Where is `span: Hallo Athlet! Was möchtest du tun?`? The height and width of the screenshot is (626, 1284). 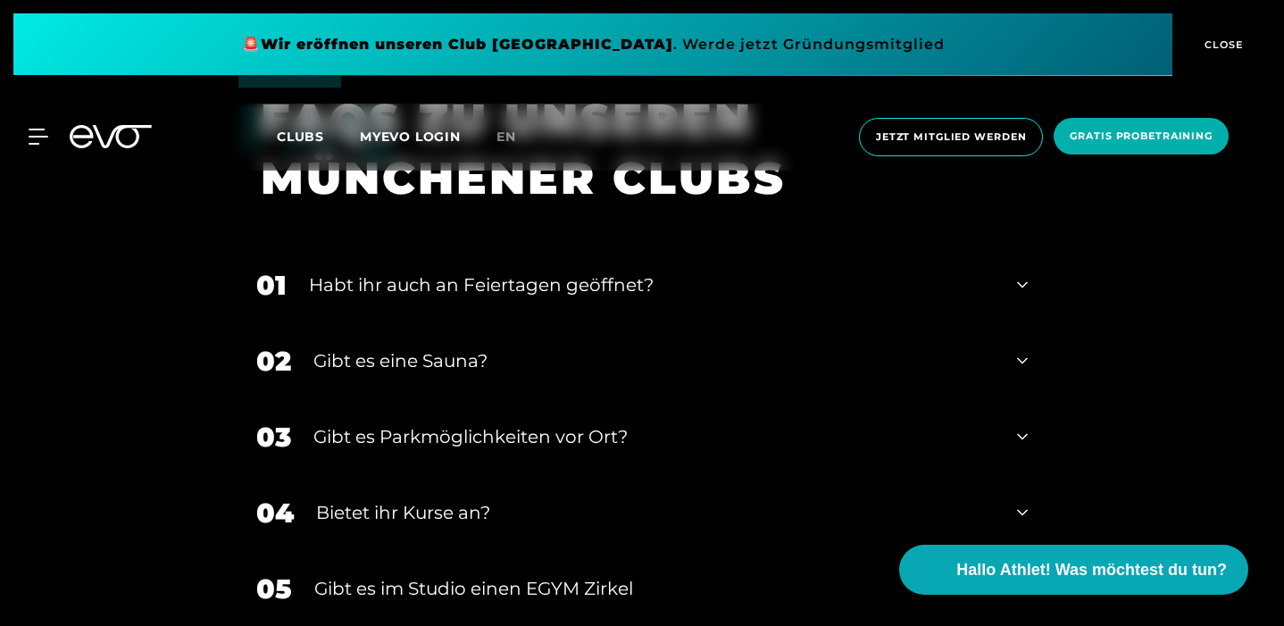 span: Hallo Athlet! Was möchtest du tun? is located at coordinates (1091, 570).